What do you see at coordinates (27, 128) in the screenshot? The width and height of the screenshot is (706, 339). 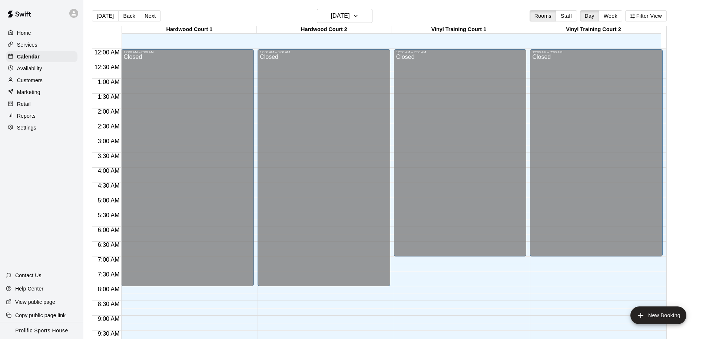 I see `p: Settings` at bounding box center [27, 128].